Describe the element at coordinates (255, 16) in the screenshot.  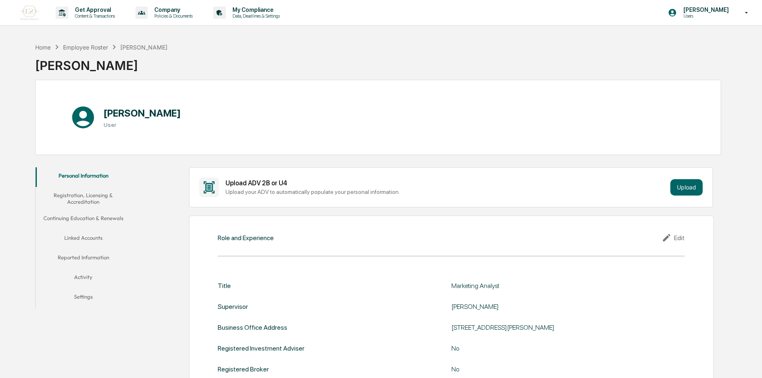
I see `p: Data, Deadlines & Settings` at that location.